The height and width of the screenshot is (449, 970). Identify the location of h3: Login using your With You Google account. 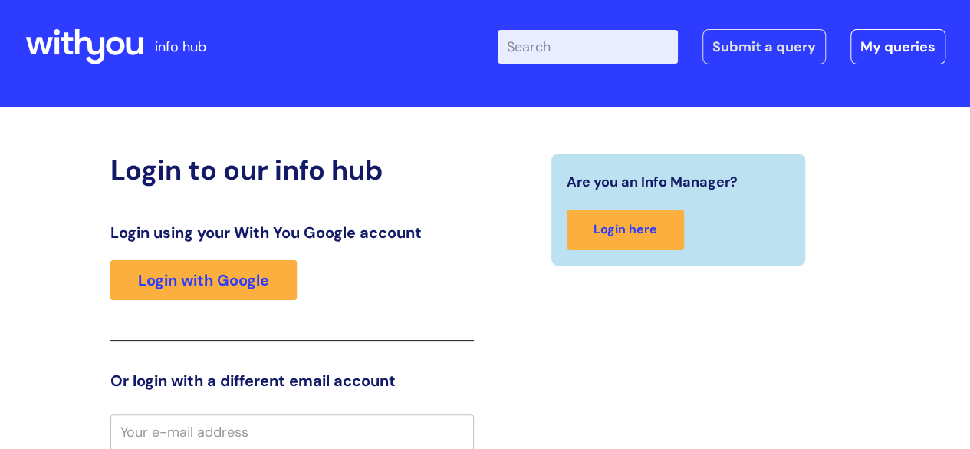
(292, 232).